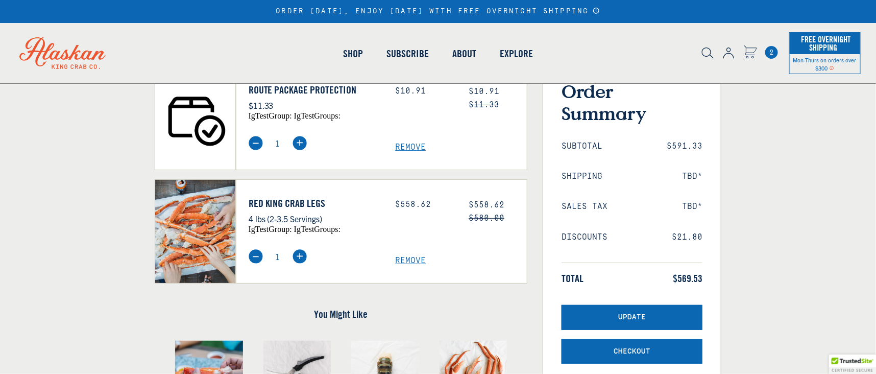  I want to click on span: Subtotal, so click(582, 146).